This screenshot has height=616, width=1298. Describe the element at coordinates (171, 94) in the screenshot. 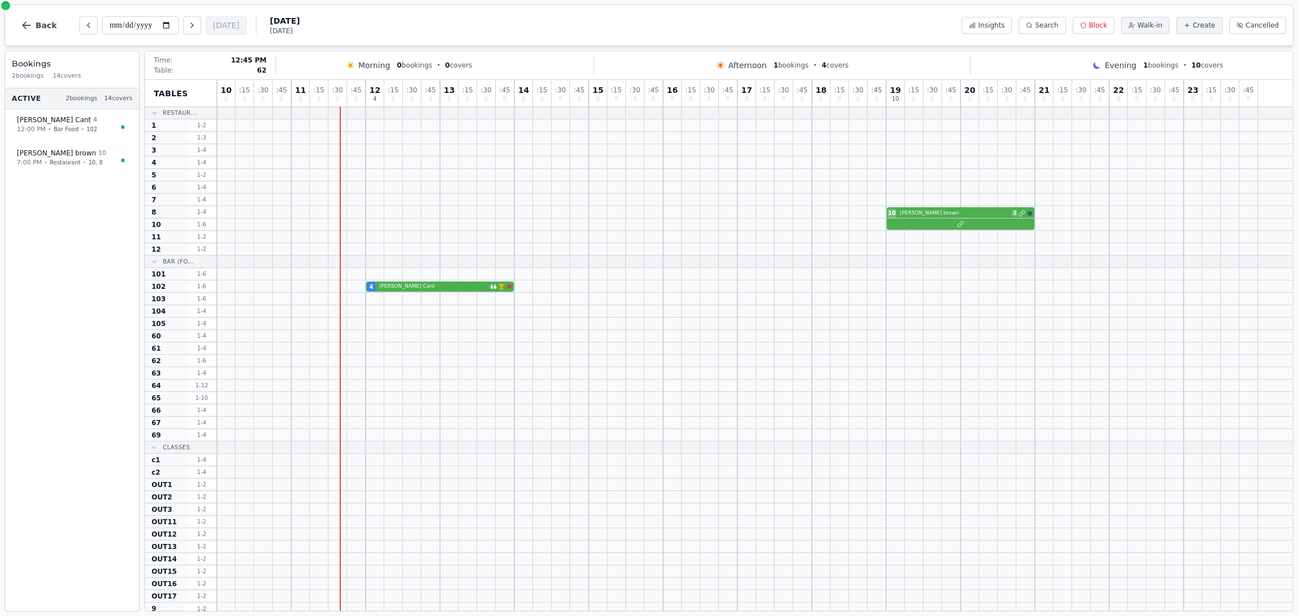

I see `span: Tables` at that location.